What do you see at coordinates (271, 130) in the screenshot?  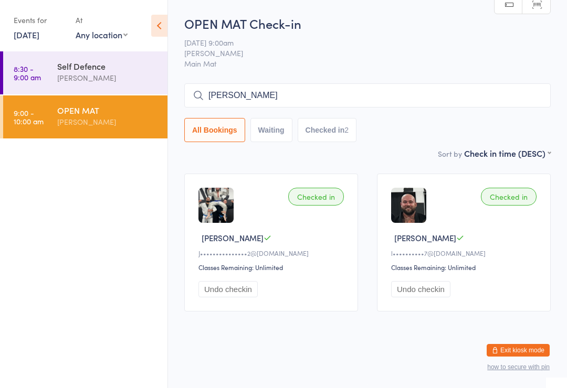 I see `button: Waiting` at bounding box center [271, 130].